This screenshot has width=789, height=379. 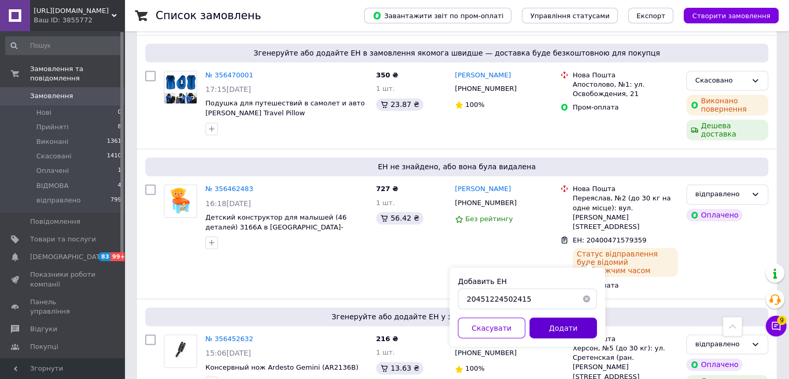 I want to click on span: Замовлення, so click(x=51, y=96).